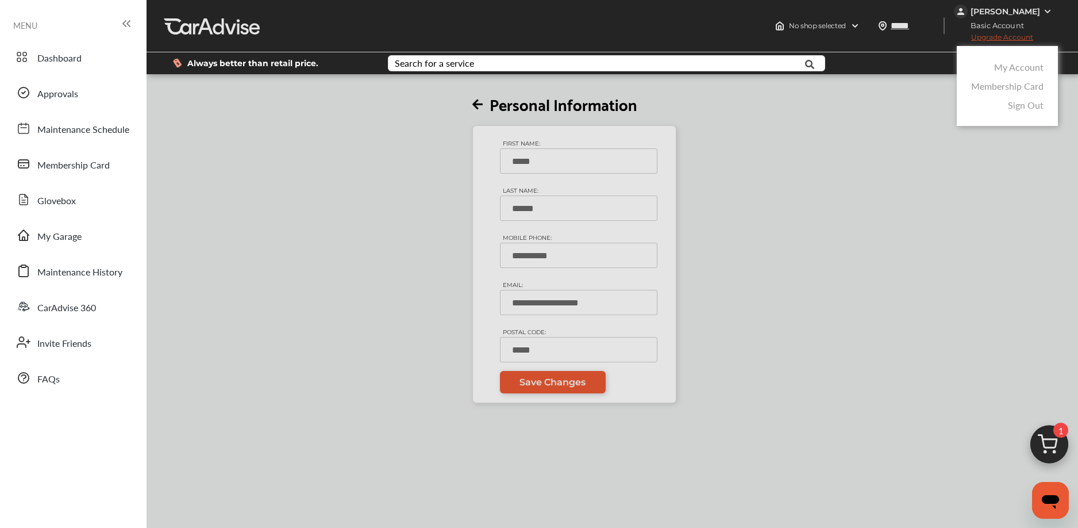 The width and height of the screenshot is (1078, 528). Describe the element at coordinates (72, 93) in the screenshot. I see `a: Approvals` at that location.